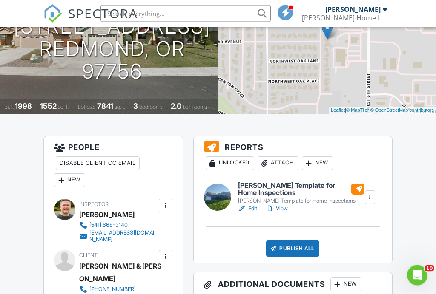 The width and height of the screenshot is (436, 294). I want to click on div: 7841, so click(105, 106).